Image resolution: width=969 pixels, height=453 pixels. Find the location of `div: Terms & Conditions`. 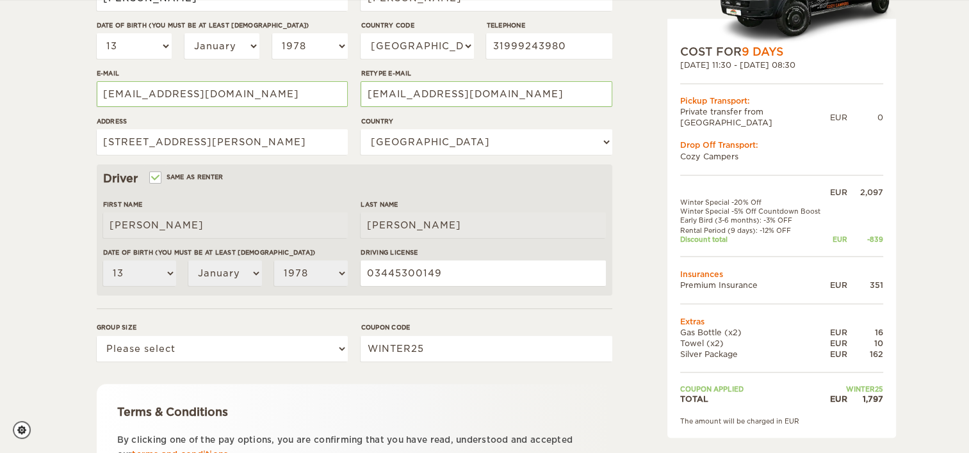

div: Terms & Conditions is located at coordinates (354, 412).